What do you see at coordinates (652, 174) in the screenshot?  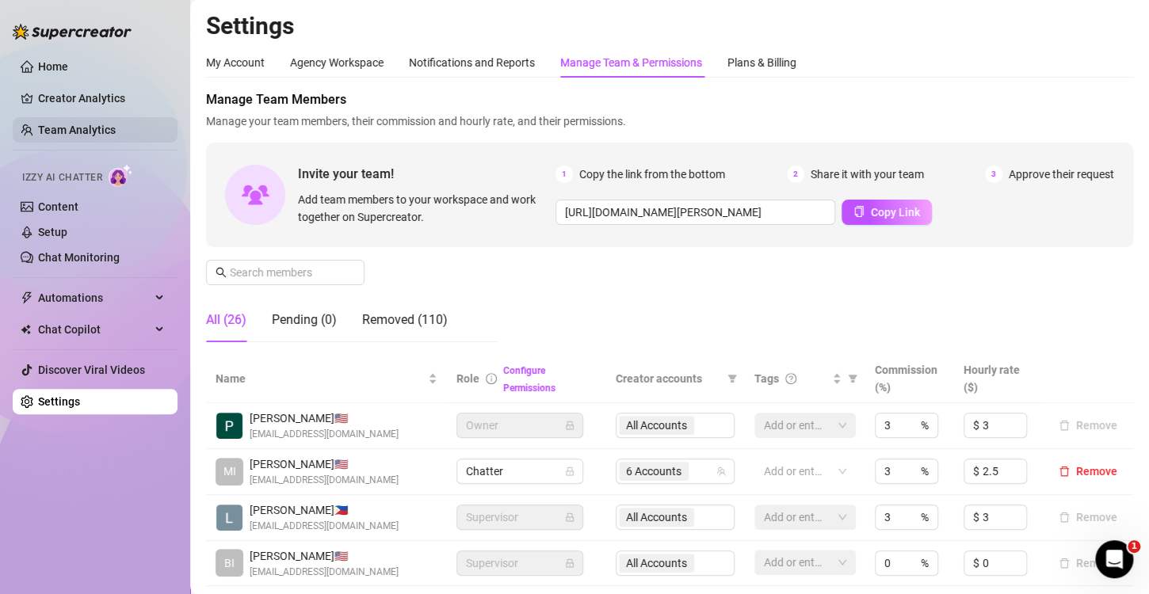 I see `span: Copy the link from the bottom` at bounding box center [652, 174].